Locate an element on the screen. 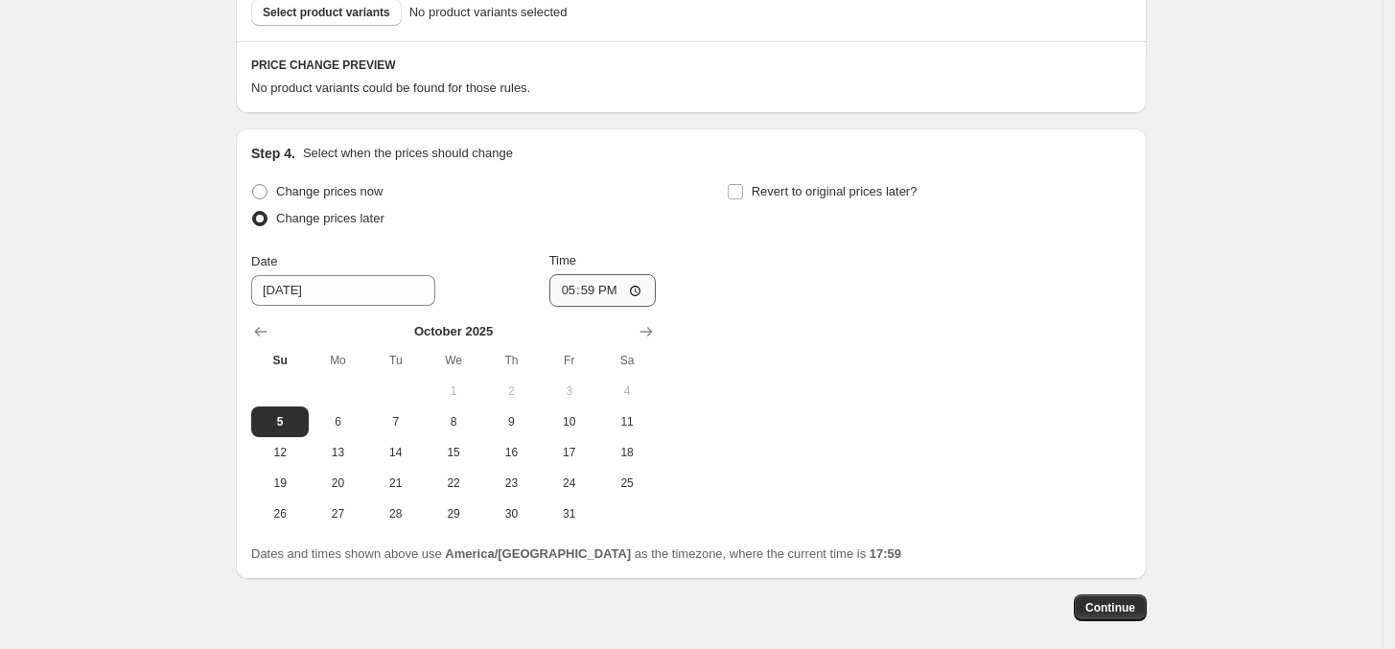  input: 12:00 is located at coordinates (603, 290).